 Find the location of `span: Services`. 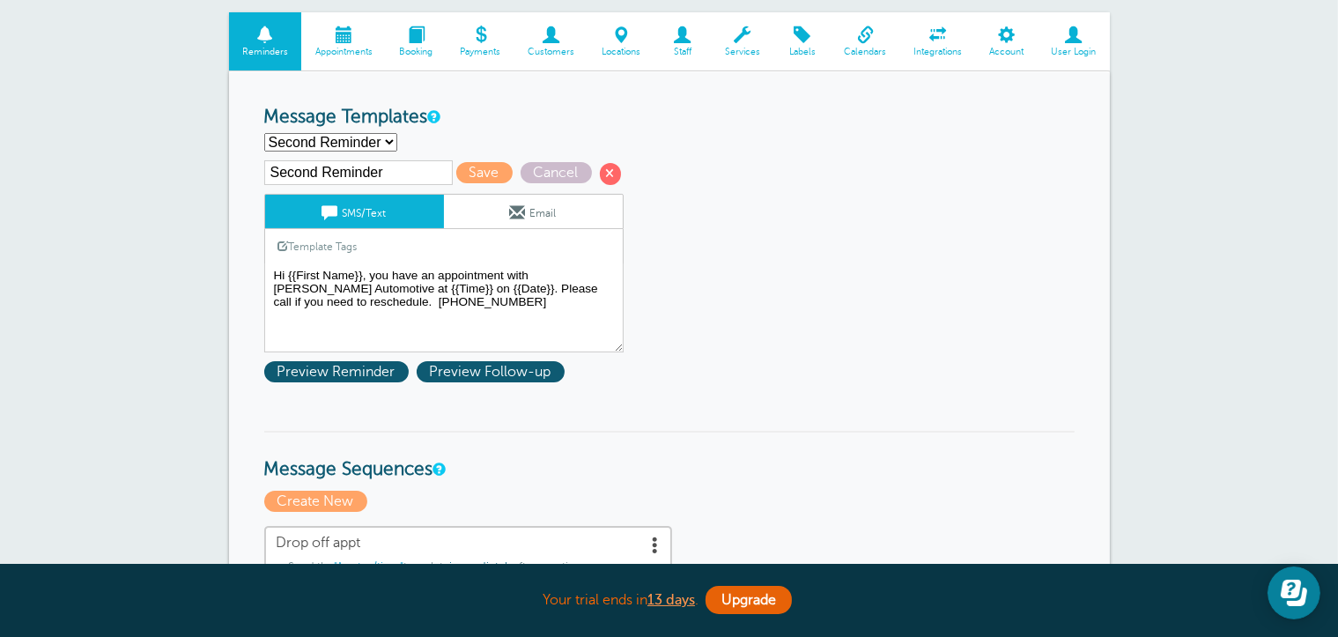

span: Services is located at coordinates (742, 52).